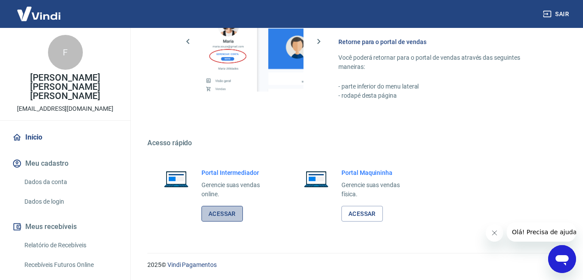 Image resolution: width=583 pixels, height=280 pixels. Describe the element at coordinates (65, 163) in the screenshot. I see `button: Meu cadastro` at that location.